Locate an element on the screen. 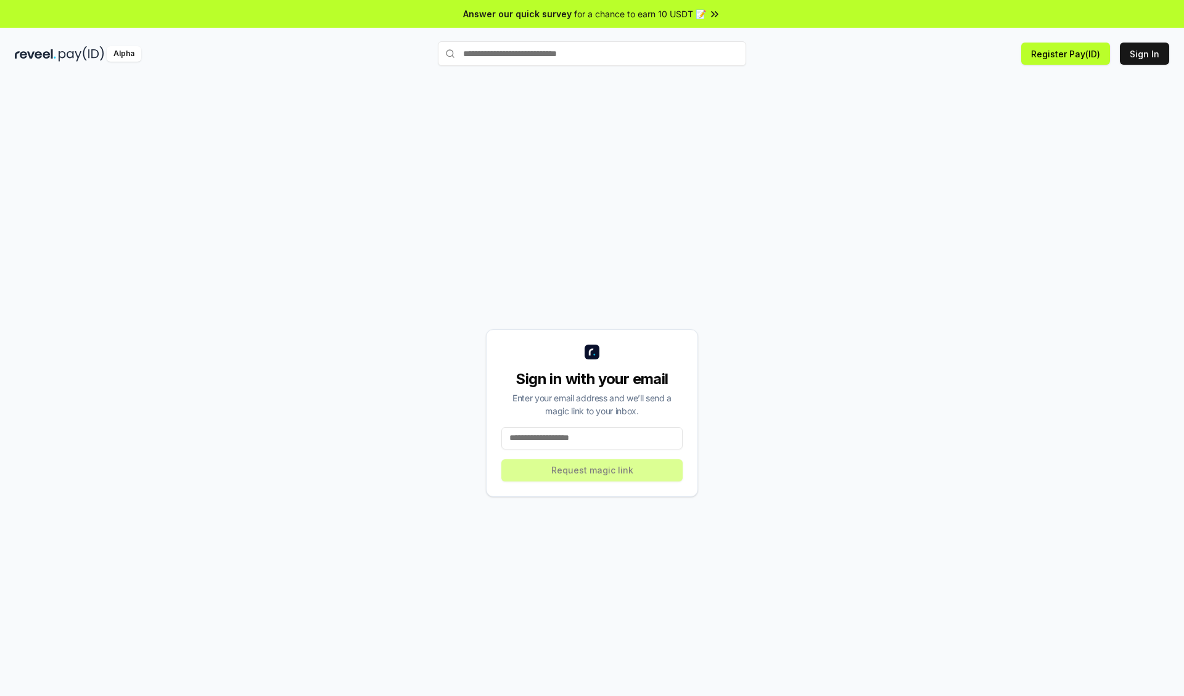 The image size is (1184, 696). span: Answer our quick survey is located at coordinates (517, 14).